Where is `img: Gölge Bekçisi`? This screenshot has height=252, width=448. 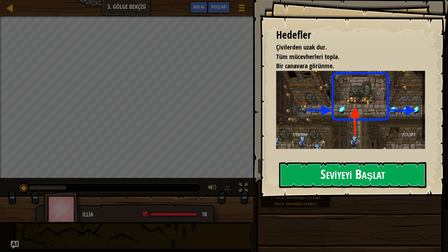
img: Gölge Bekçisi is located at coordinates (353, 110).